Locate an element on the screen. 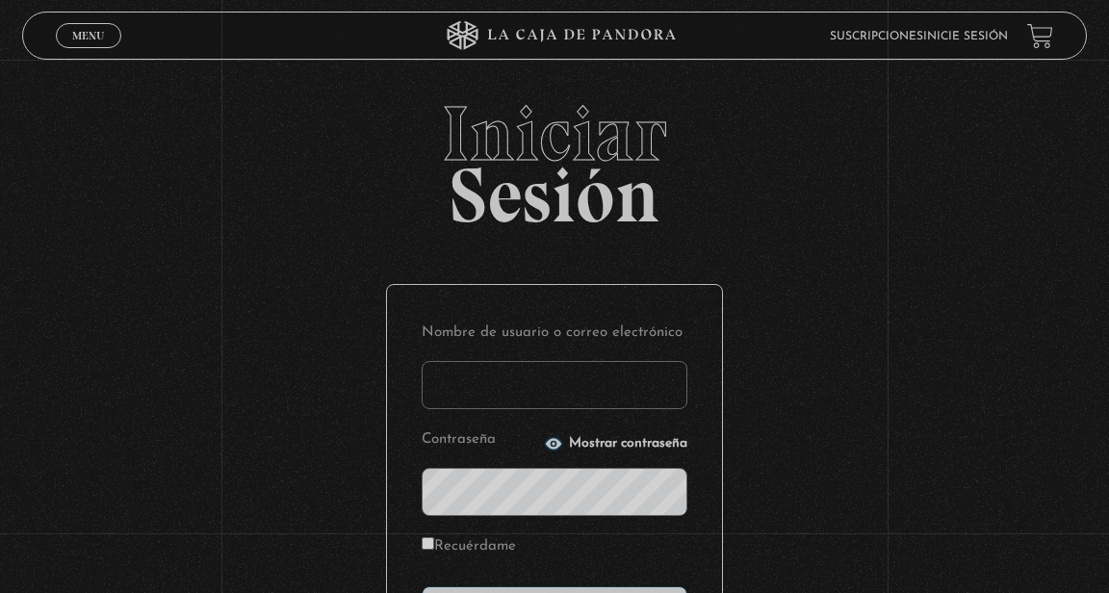 The height and width of the screenshot is (593, 1109). button: Mostrar contraseña is located at coordinates (615, 444).